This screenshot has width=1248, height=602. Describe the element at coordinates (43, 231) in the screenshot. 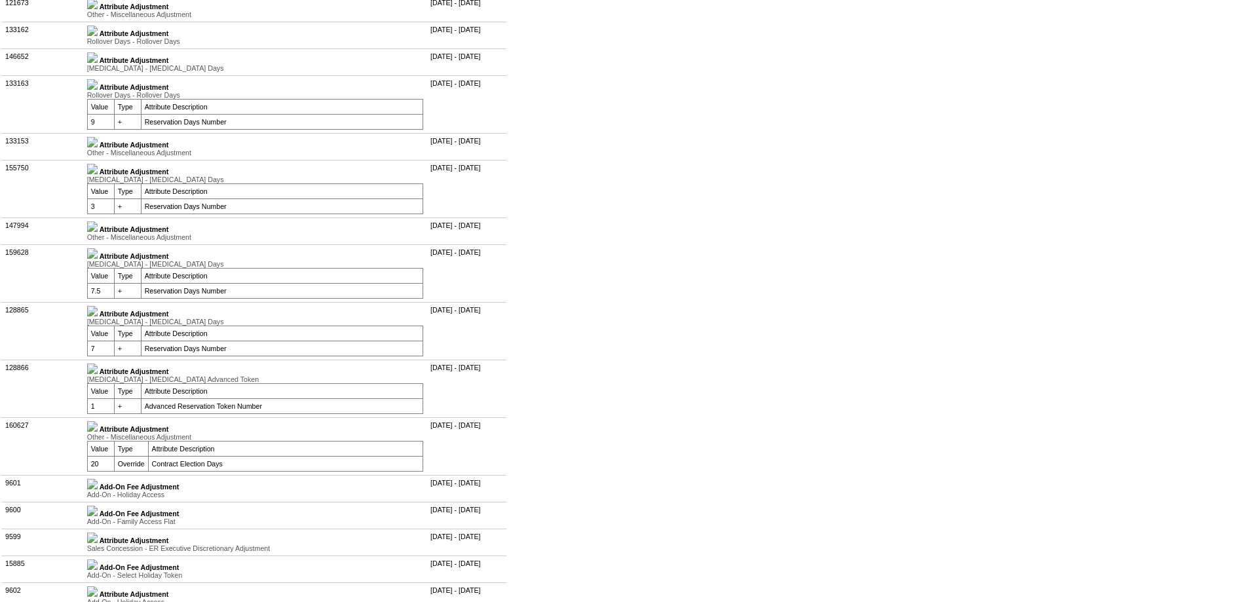

I see `td: 147994` at that location.